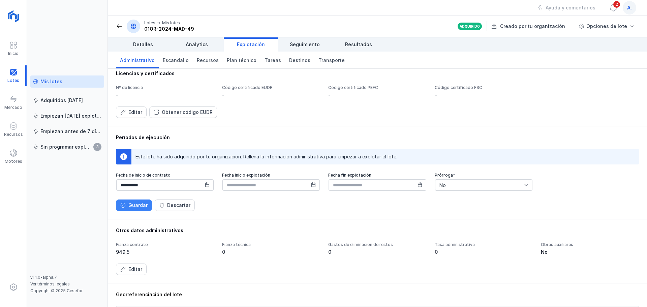  I want to click on div: Prórroga, so click(484, 175).